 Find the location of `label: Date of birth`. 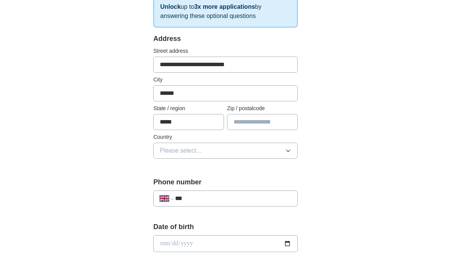

label: Date of birth is located at coordinates (225, 226).